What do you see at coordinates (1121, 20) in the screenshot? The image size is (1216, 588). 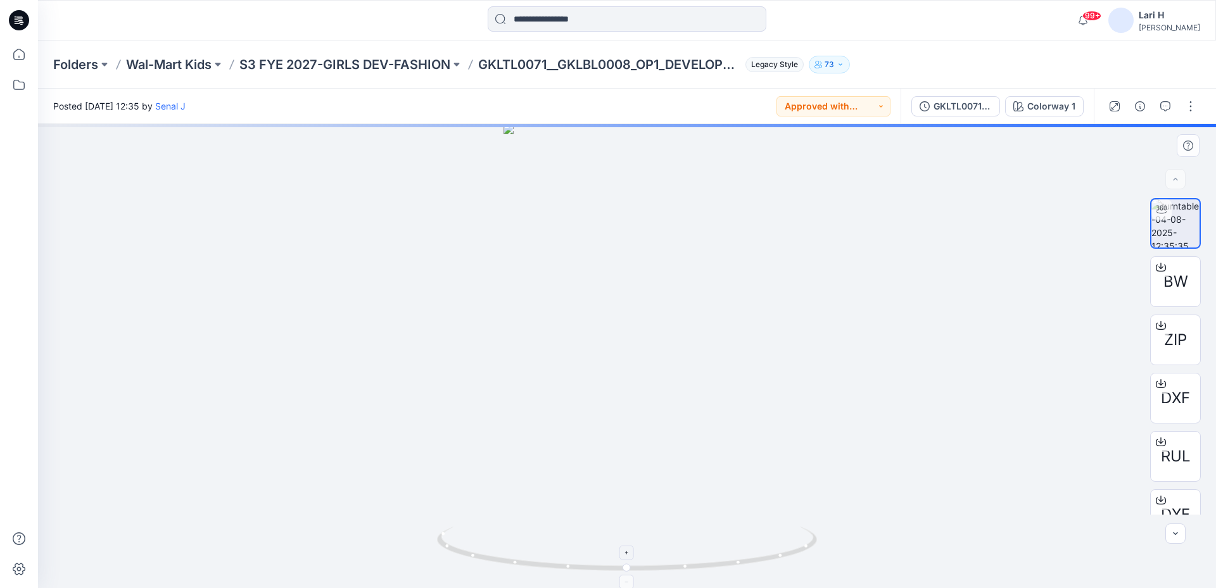 I see `img: avatar` at bounding box center [1121, 20].